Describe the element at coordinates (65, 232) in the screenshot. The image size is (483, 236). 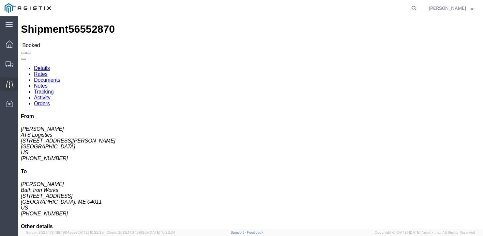
I see `span: Server: 2025.17.0-1194904eeae` at that location.